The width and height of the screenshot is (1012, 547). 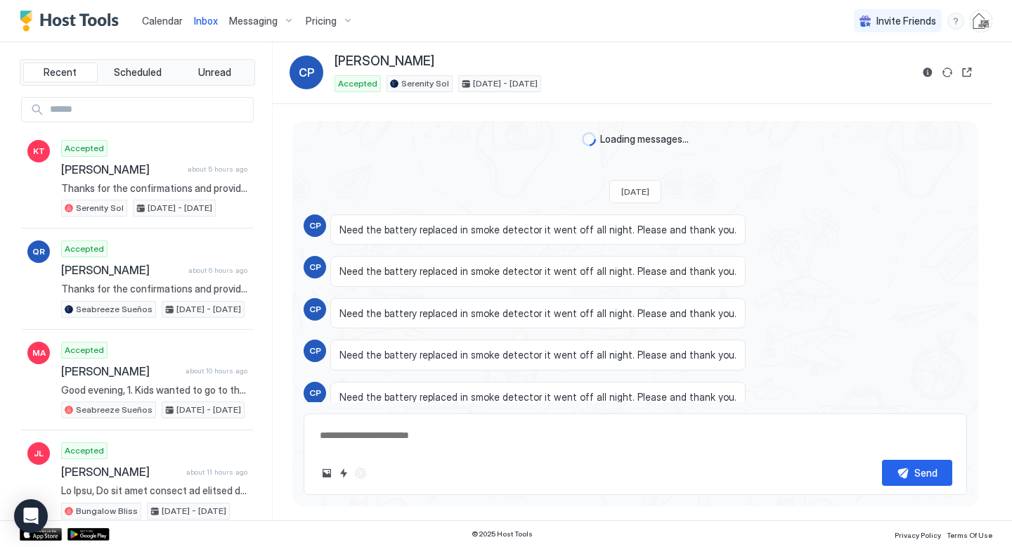 I want to click on a: App Store, so click(x=41, y=534).